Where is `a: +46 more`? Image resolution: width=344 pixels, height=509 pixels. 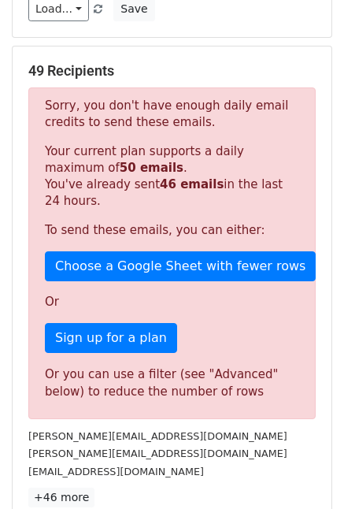
a: +46 more is located at coordinates (61, 497).